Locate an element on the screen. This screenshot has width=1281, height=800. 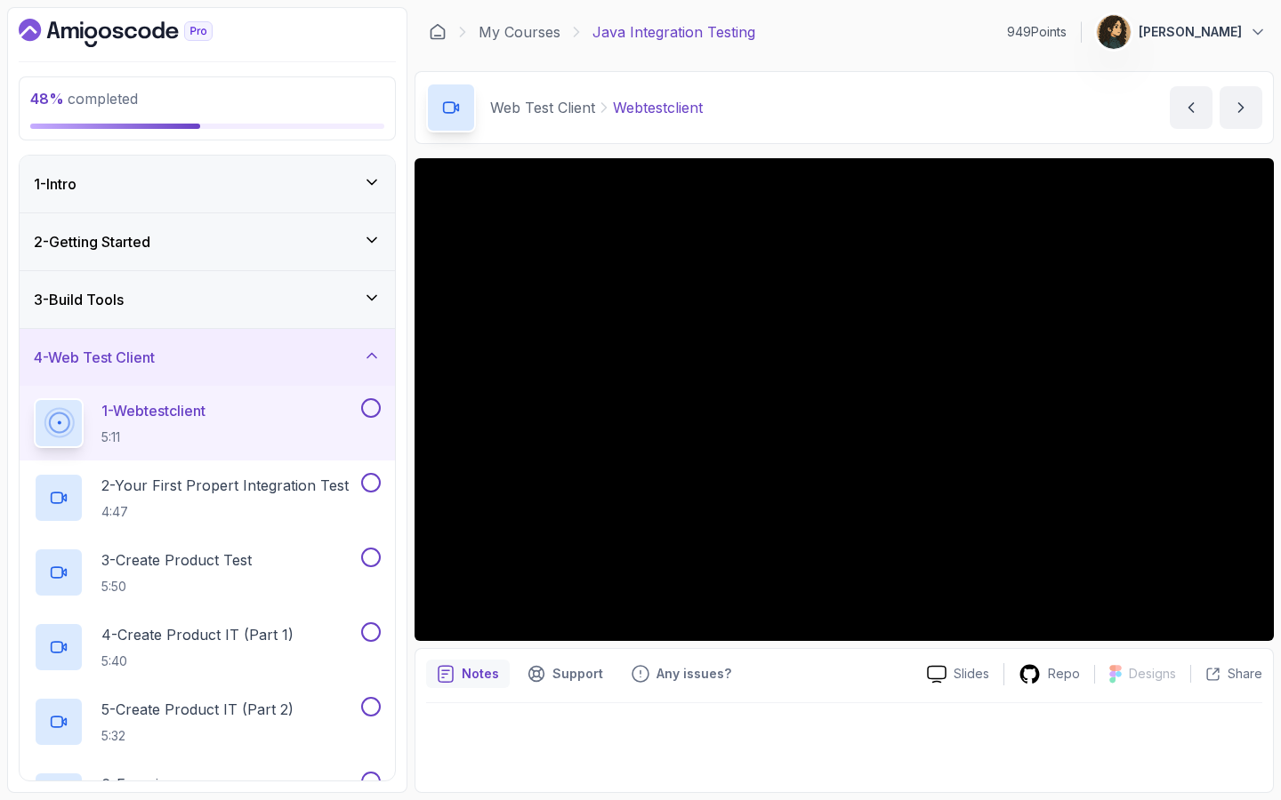
p: 1 - Webtestclient is located at coordinates (153, 411).